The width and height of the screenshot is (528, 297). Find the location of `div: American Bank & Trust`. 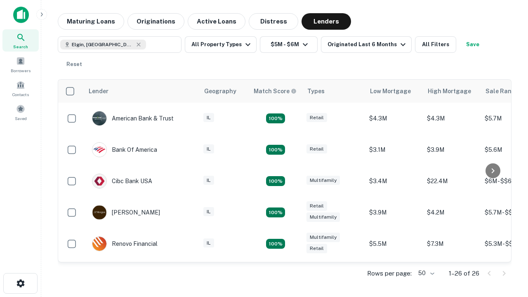

div: American Bank & Trust is located at coordinates (133, 118).